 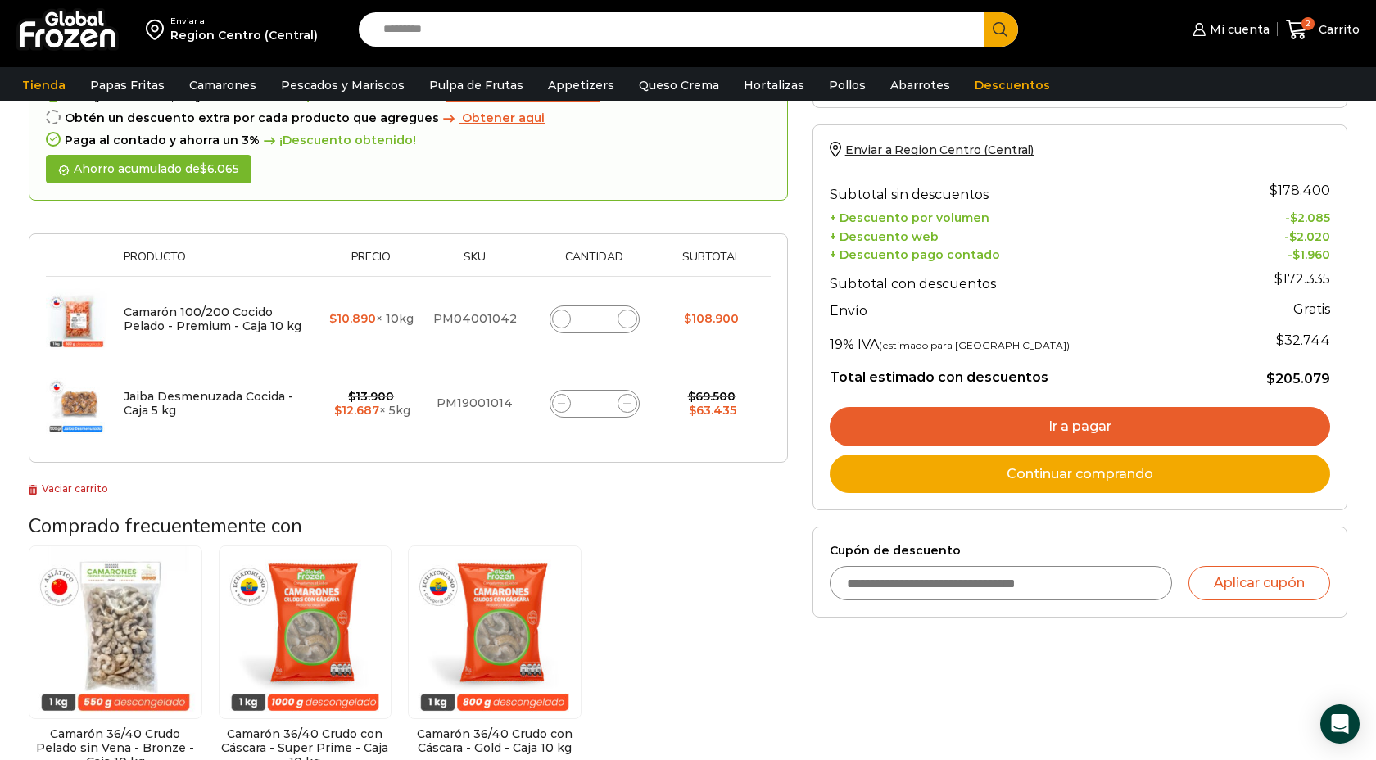 I want to click on bdi: 2.085, so click(x=1309, y=218).